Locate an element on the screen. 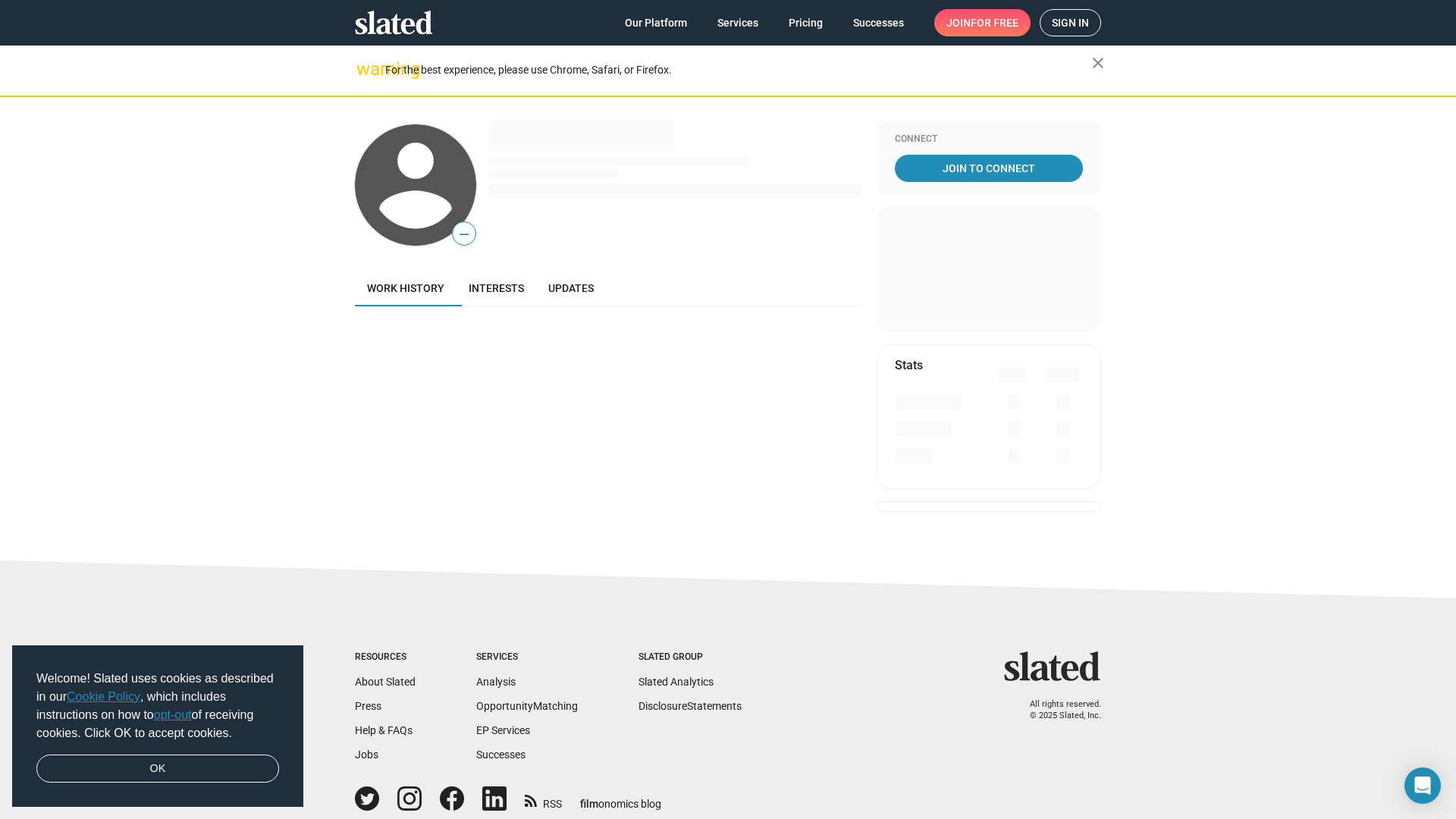 This screenshot has width=1456, height=819. a: Services is located at coordinates (738, 23).